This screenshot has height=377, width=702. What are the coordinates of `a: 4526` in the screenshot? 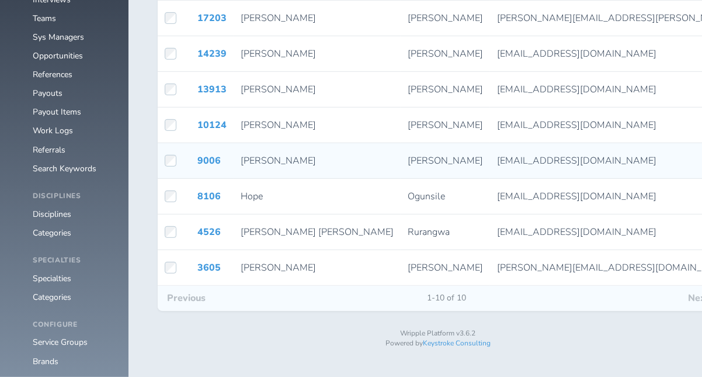 It's located at (209, 232).